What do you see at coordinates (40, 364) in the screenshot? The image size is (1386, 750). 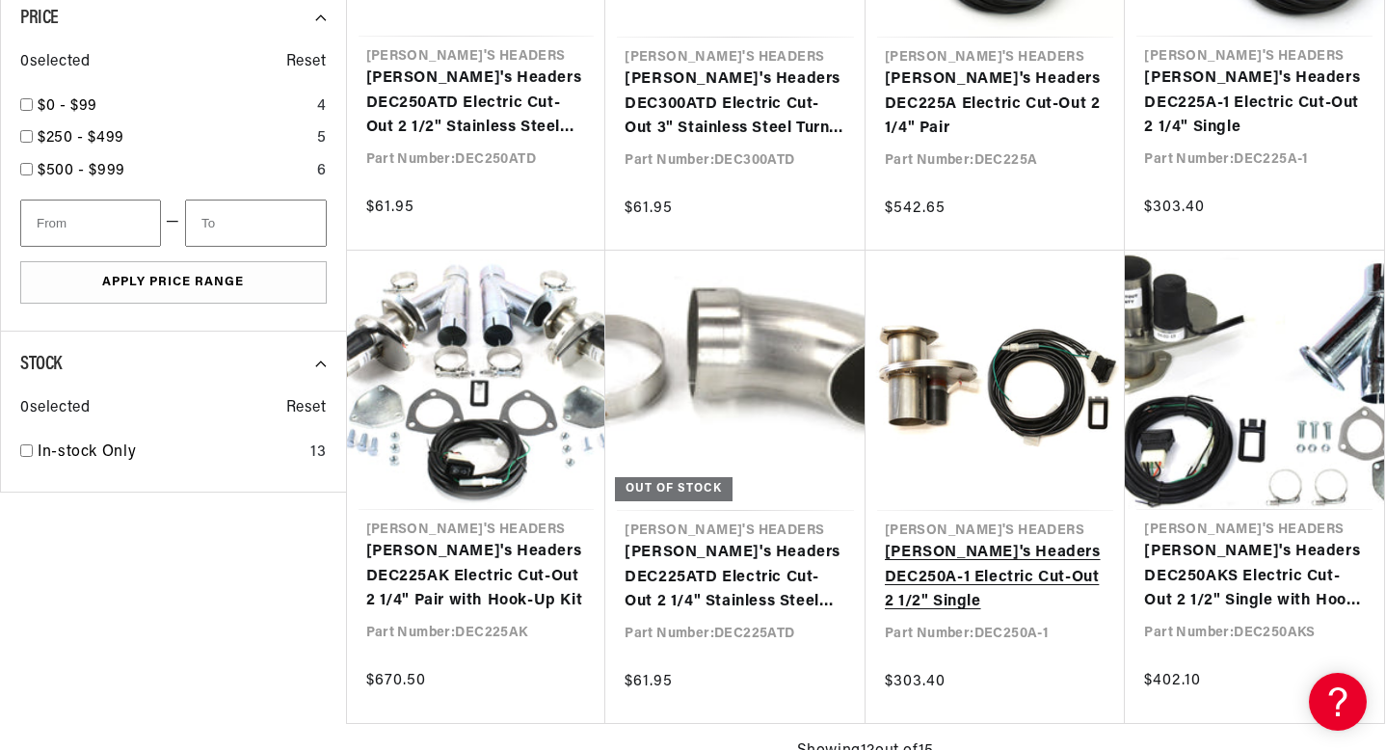 I see `span: Stock` at bounding box center [40, 364].